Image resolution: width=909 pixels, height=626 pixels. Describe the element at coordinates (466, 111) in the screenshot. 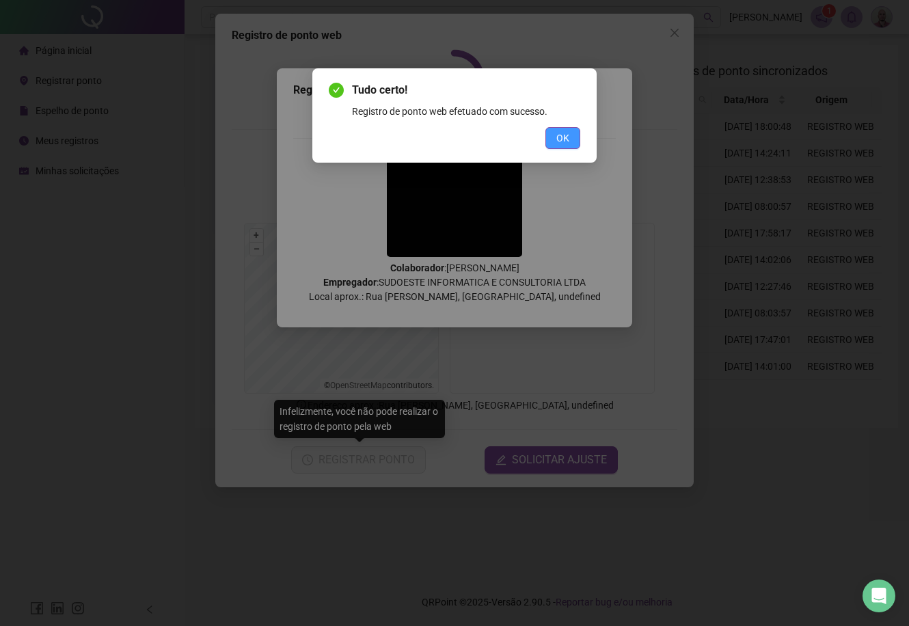

I see `div: Registro de ponto web efetuado com sucesso.` at that location.